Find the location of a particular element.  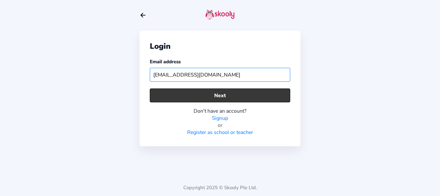

a: Register as school or teacher is located at coordinates (220, 132).